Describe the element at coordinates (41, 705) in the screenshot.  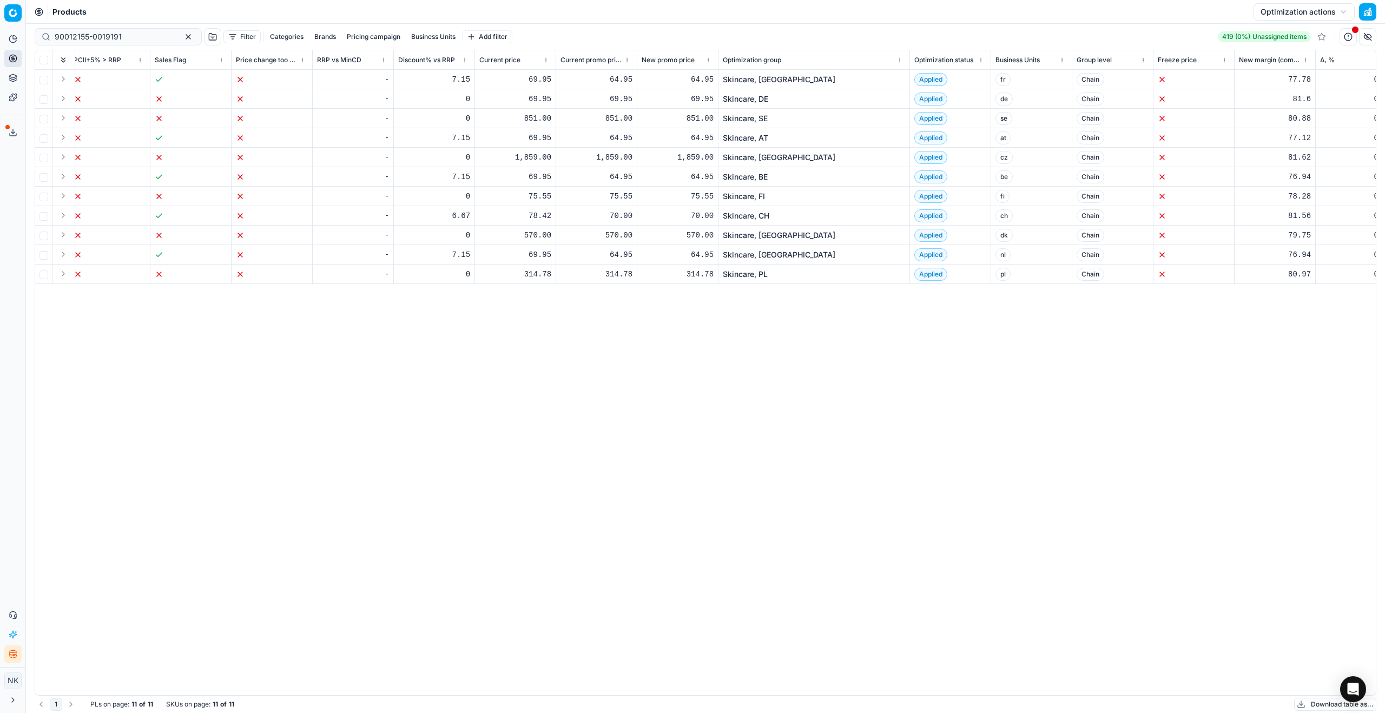
I see `button: Go to previous page` at that location.